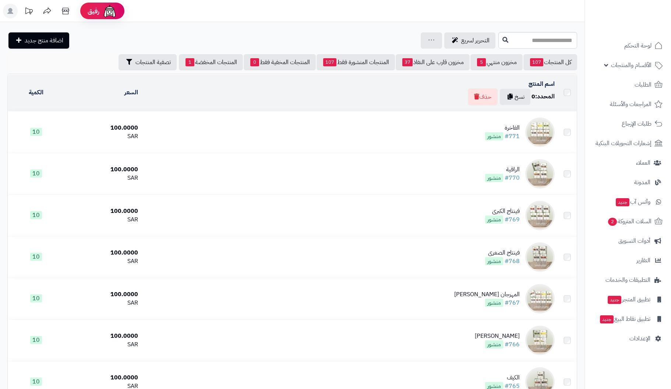 The width and height of the screenshot is (671, 389). I want to click on button: حذف, so click(482, 97).